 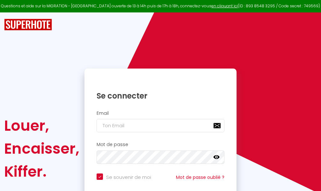 I want to click on a: Mot de passe oublié ?, so click(x=200, y=177).